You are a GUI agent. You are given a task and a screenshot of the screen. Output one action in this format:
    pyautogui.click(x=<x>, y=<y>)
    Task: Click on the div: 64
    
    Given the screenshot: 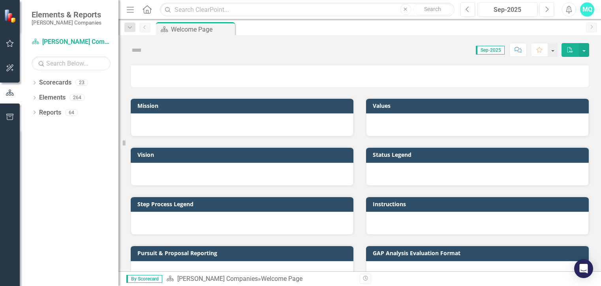 What is the action you would take?
    pyautogui.click(x=71, y=112)
    